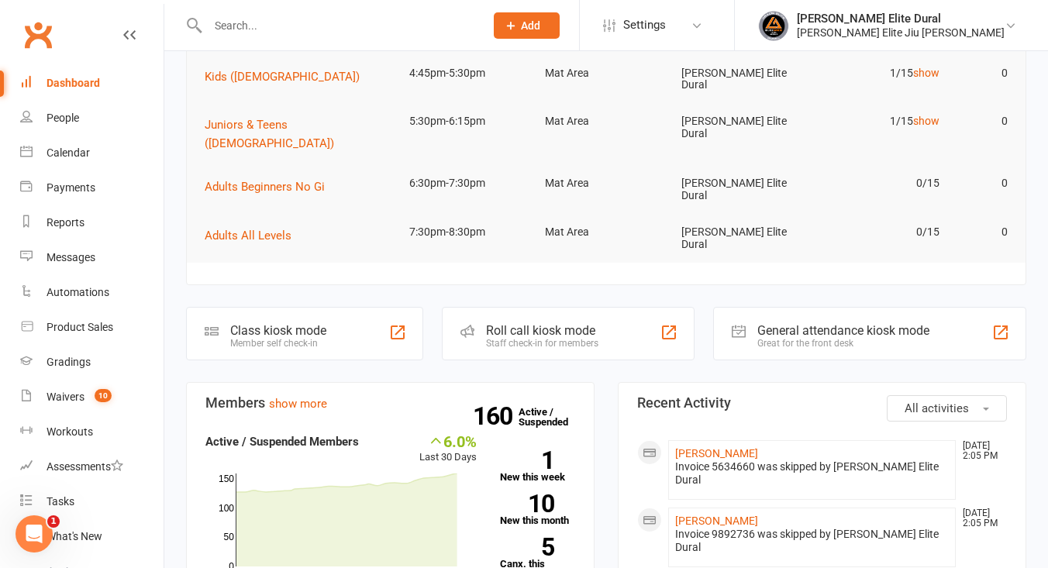 The image size is (1048, 568). What do you see at coordinates (448, 449) in the screenshot?
I see `div: Last 30 Days` at bounding box center [448, 449].